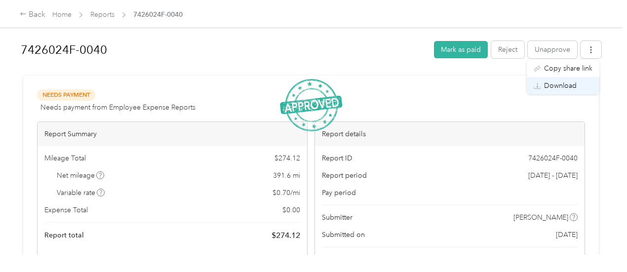 The width and height of the screenshot is (627, 272). What do you see at coordinates (339, 259) in the screenshot?
I see `span: Approvers` at bounding box center [339, 259].